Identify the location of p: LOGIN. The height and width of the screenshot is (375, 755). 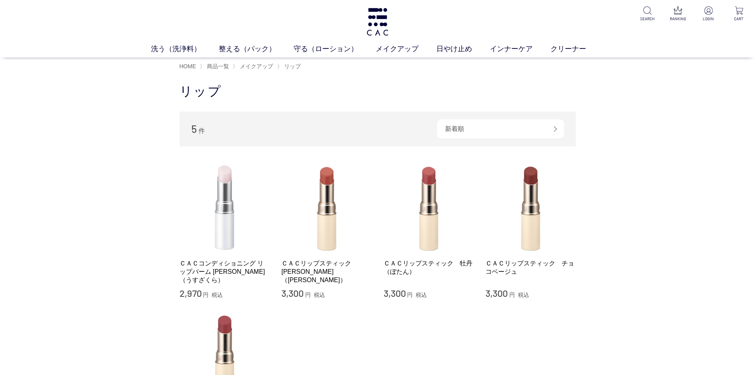
(709, 19).